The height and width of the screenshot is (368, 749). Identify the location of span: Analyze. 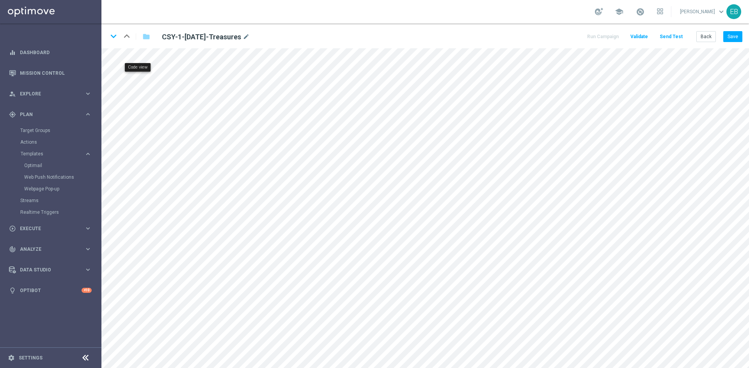
(52, 250).